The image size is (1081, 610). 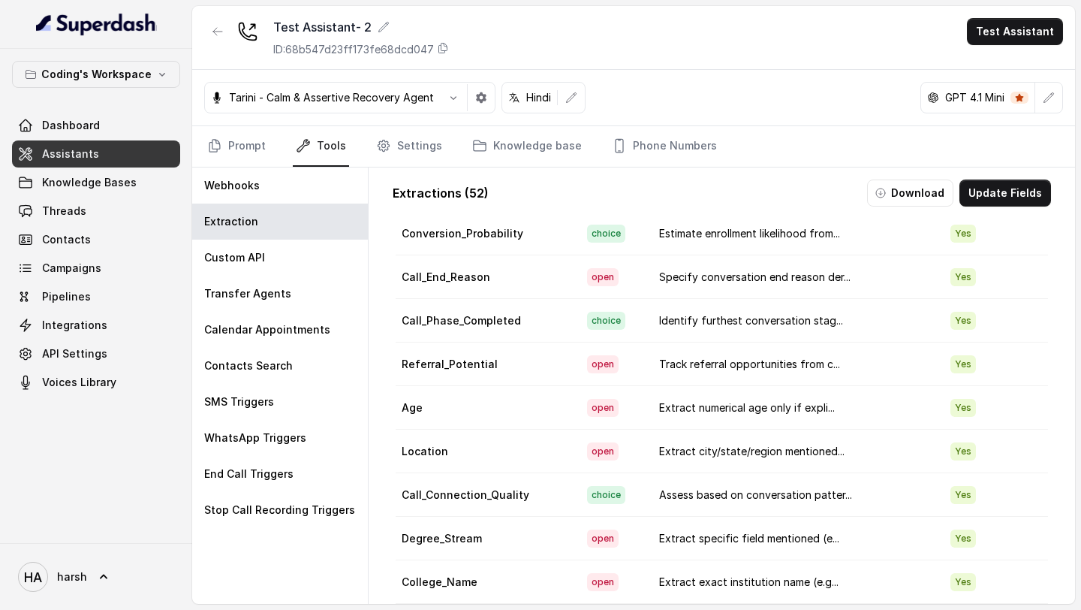 What do you see at coordinates (279, 510) in the screenshot?
I see `p: Stop Call Recording Triggers` at bounding box center [279, 510].